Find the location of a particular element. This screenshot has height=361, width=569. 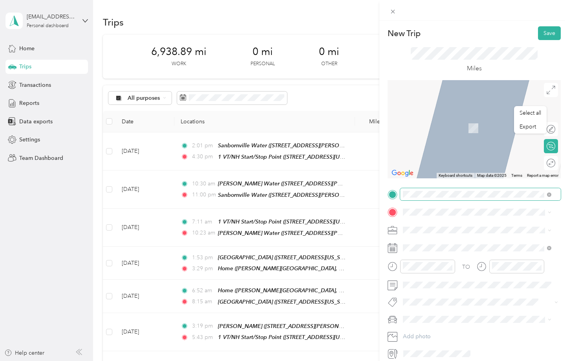

p: Miles is located at coordinates (474, 68).